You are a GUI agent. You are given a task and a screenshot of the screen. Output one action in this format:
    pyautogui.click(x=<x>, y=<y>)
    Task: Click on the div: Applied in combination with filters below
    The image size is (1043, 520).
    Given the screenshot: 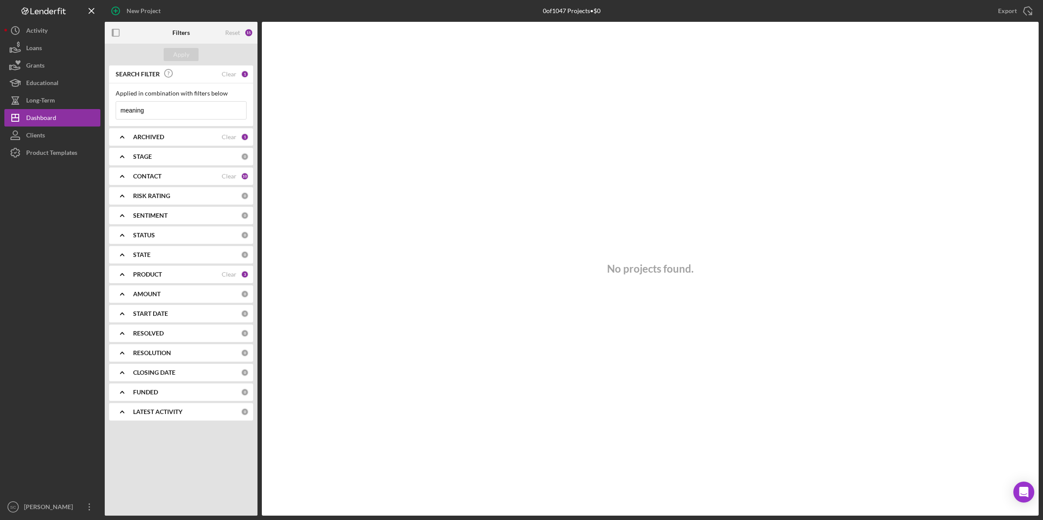 What is the action you would take?
    pyautogui.click(x=181, y=93)
    